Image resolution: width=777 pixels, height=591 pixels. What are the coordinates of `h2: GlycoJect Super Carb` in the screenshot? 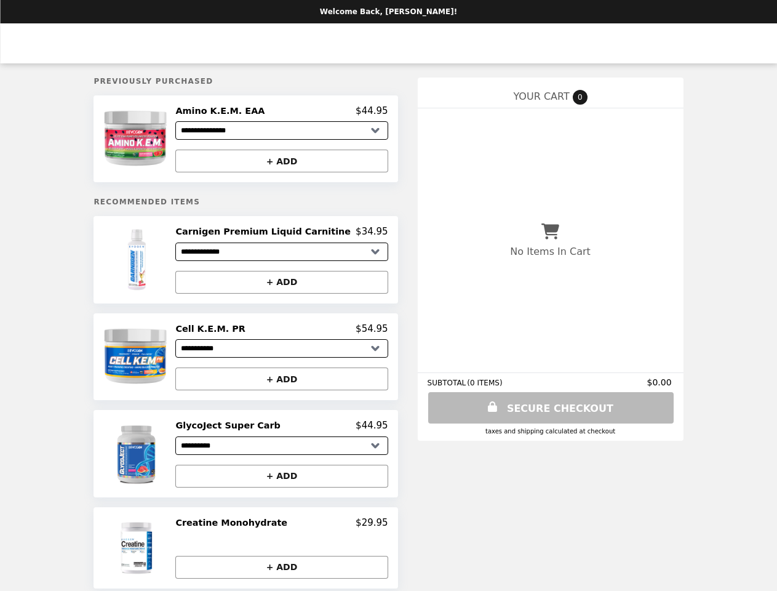 It's located at (230, 425).